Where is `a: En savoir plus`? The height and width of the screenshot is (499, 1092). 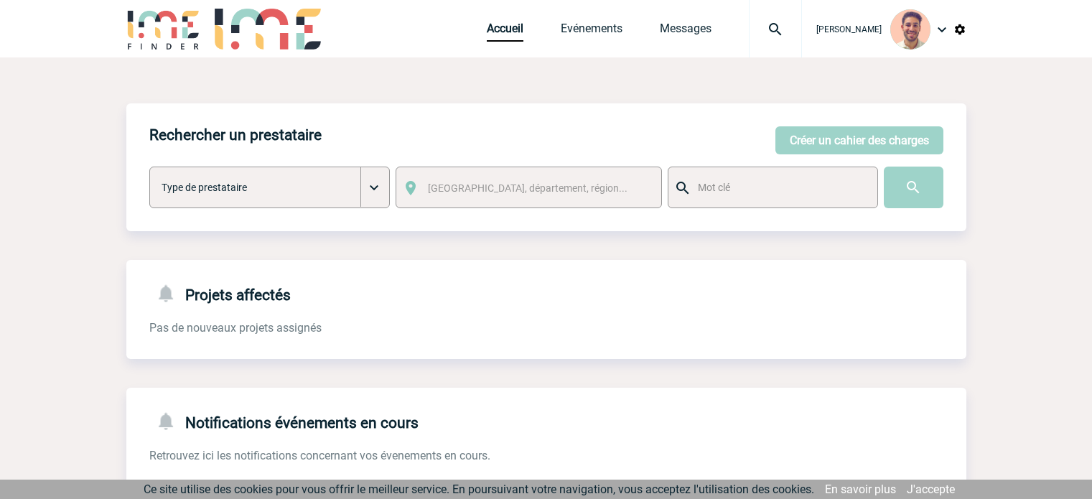 a: En savoir plus is located at coordinates (860, 489).